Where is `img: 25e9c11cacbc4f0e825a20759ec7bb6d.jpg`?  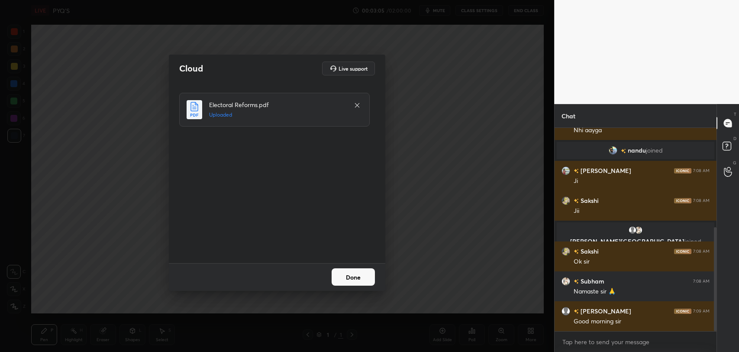
img: 25e9c11cacbc4f0e825a20759ec7bb6d.jpg is located at coordinates (566, 171).